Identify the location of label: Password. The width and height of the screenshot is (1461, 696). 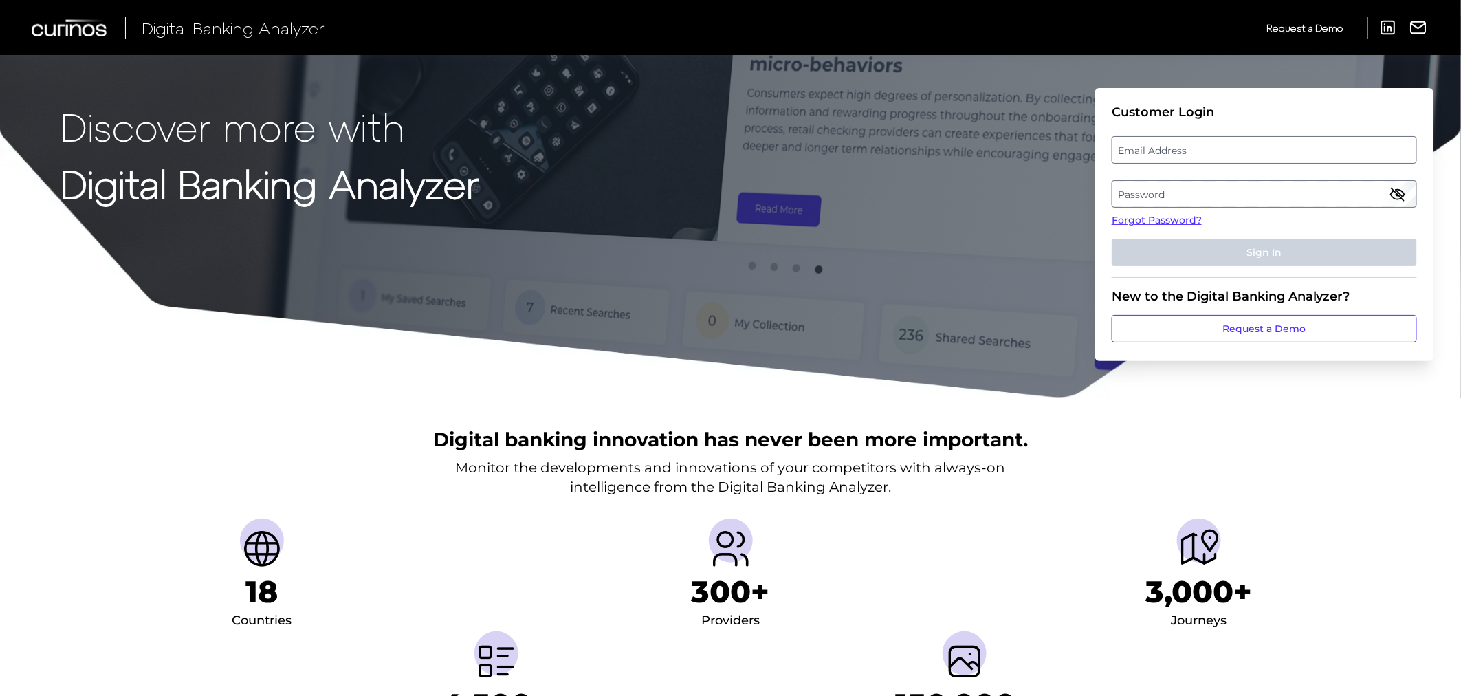
(1263, 194).